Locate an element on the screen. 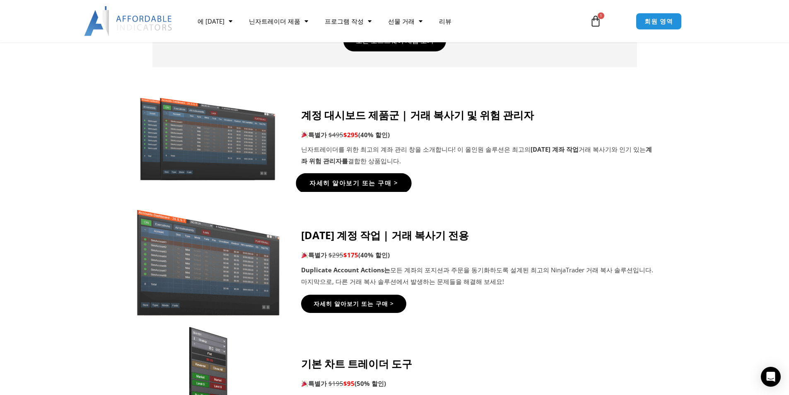 Image resolution: width=789 pixels, height=395 pixels. font: 기본 차트 트레이더 도구 is located at coordinates (357, 363).